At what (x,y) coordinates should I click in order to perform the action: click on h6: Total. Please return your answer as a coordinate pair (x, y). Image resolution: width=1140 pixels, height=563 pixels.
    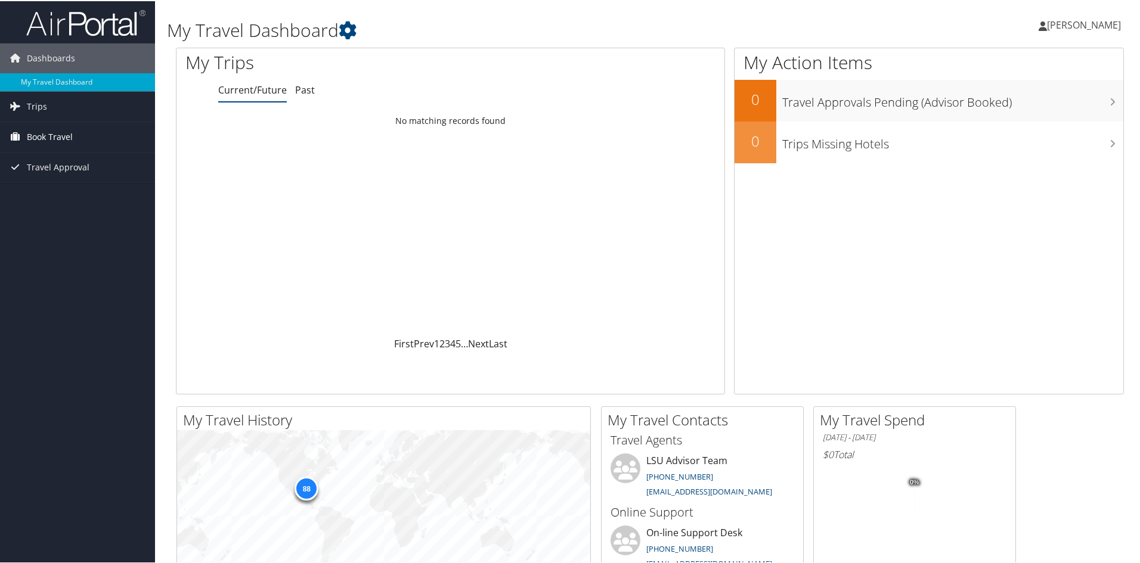
    Looking at the image, I should click on (914, 454).